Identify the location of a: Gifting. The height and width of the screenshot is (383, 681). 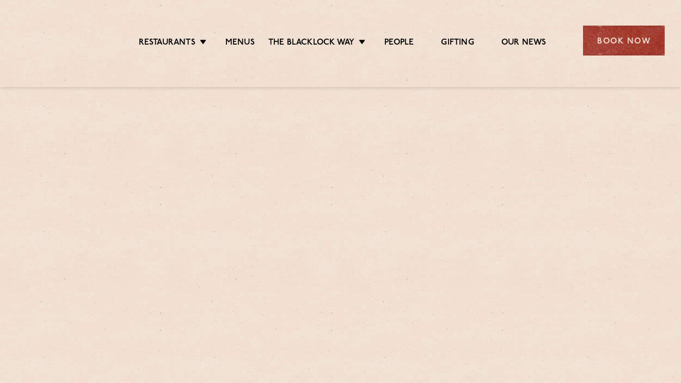
(457, 44).